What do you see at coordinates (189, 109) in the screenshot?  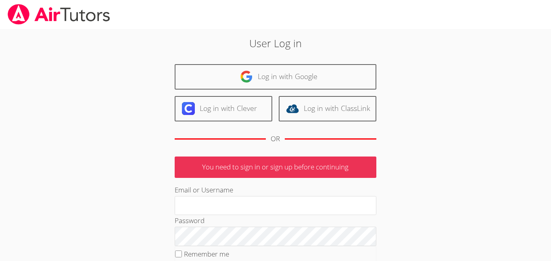 I see `img: clever-logo-6eab21bc6e7a338710f1a6ff85c0baf02591cd810cc4098c63d3a4b26e2feb20.svg` at bounding box center [189, 109].